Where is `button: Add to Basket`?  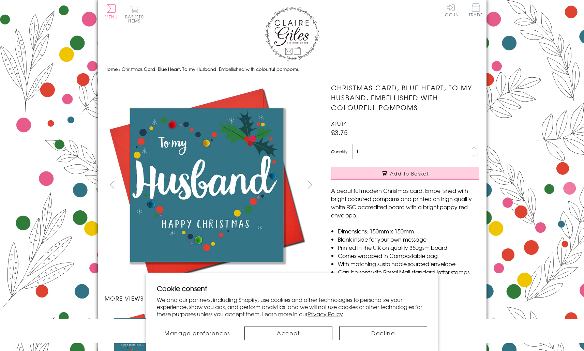 button: Add to Basket is located at coordinates (405, 173).